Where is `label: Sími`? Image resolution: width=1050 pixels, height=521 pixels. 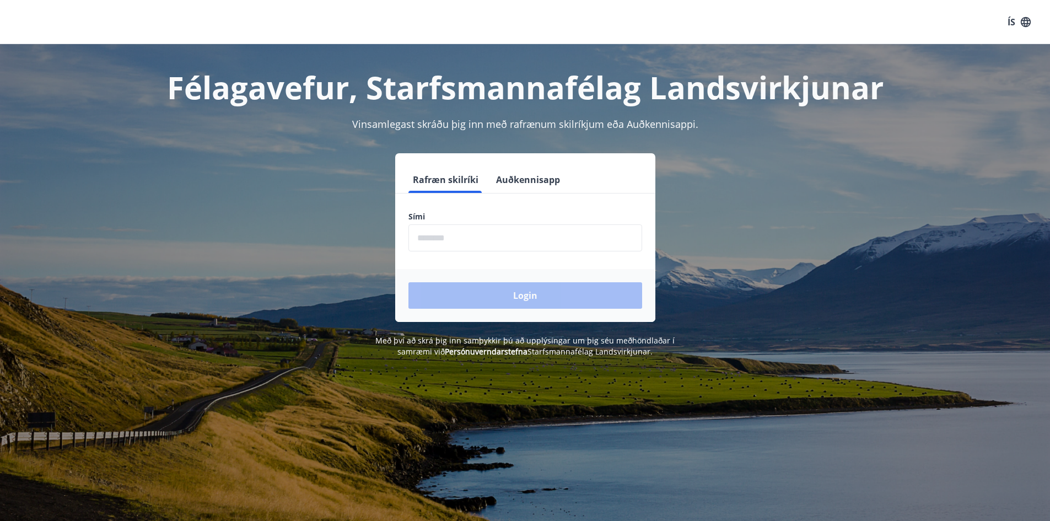
label: Sími is located at coordinates (525, 217).